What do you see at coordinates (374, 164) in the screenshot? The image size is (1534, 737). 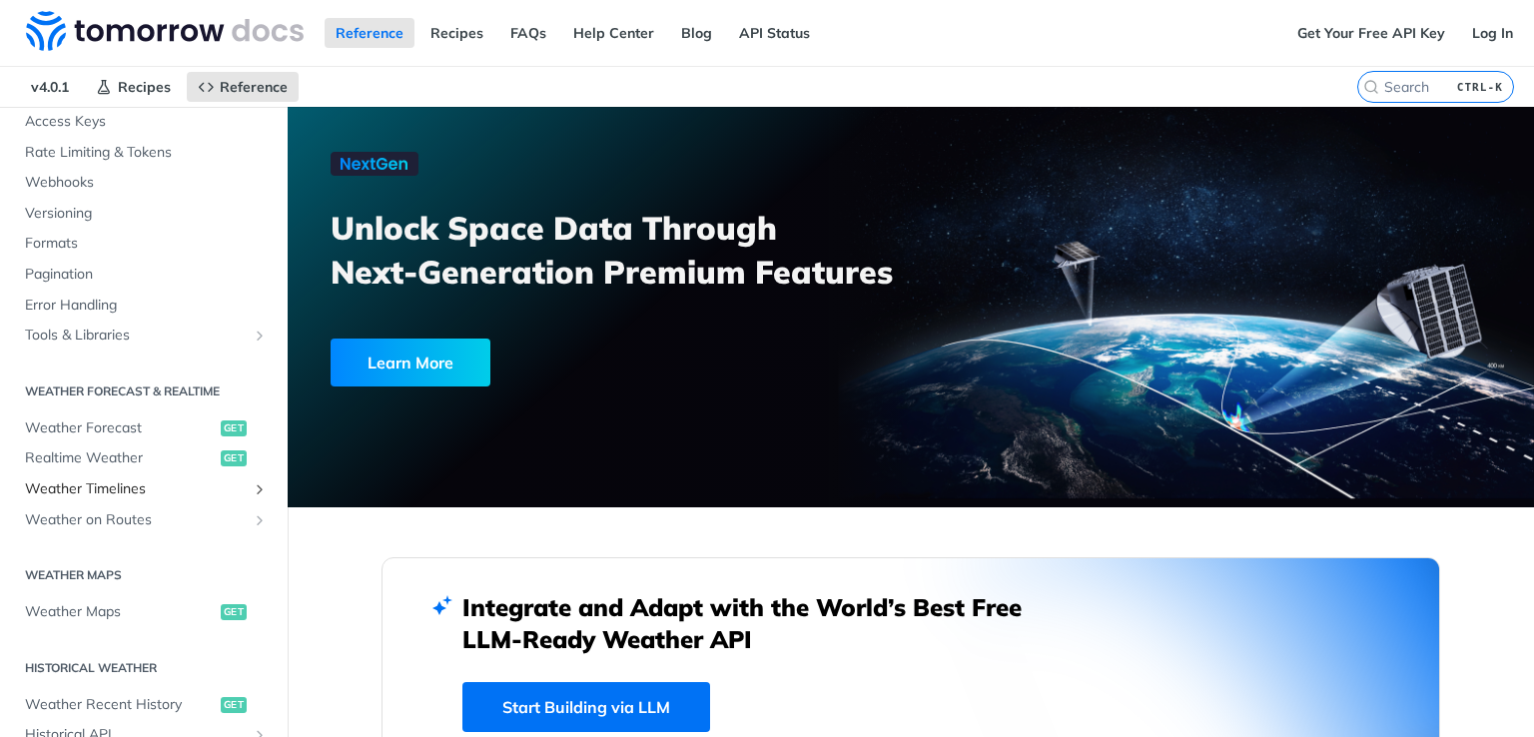 I see `img: NextGen` at bounding box center [374, 164].